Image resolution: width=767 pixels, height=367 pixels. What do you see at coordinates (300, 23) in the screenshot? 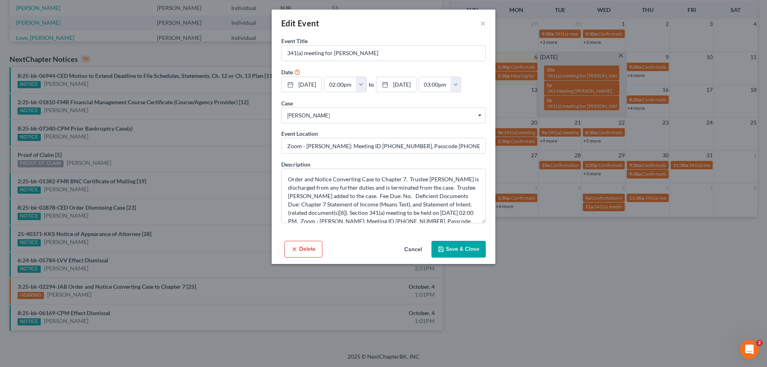
I see `span: Edit Event` at bounding box center [300, 23].